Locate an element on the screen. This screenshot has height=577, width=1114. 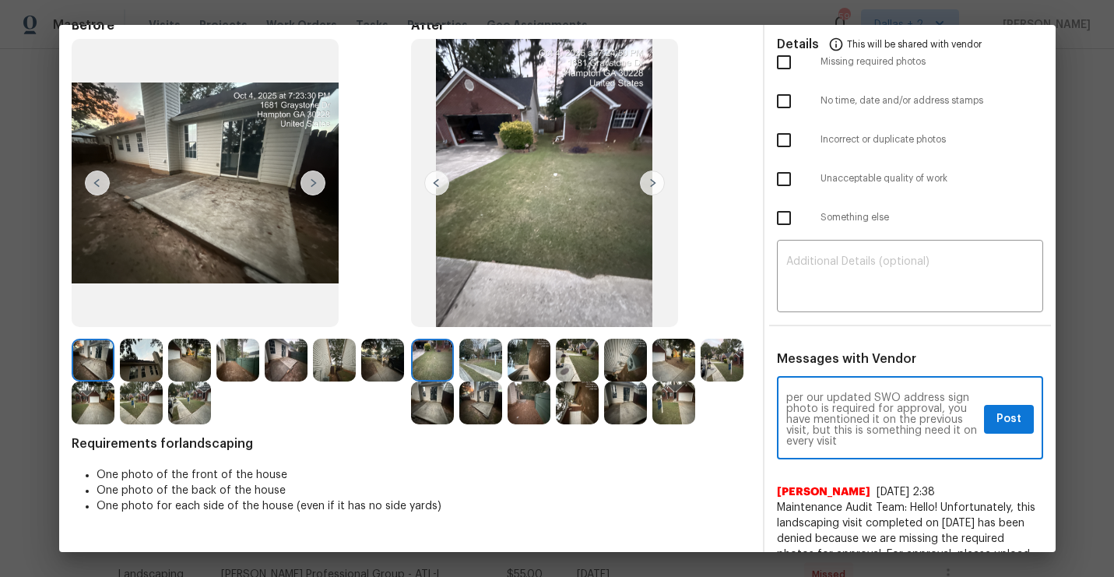
li: One photo of the back of the house is located at coordinates (423, 490).